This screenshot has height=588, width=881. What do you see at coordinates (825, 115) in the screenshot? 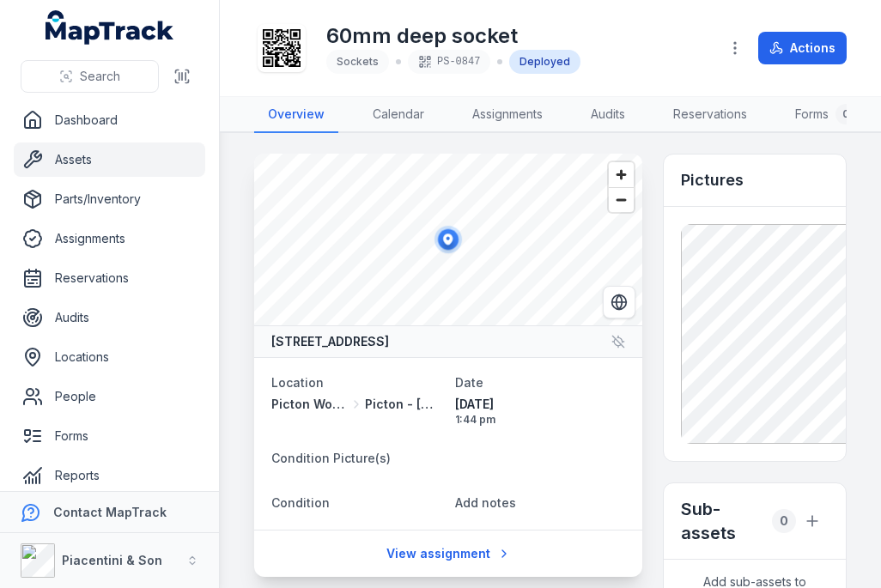
I see `a: Forms0` at bounding box center [825, 115].